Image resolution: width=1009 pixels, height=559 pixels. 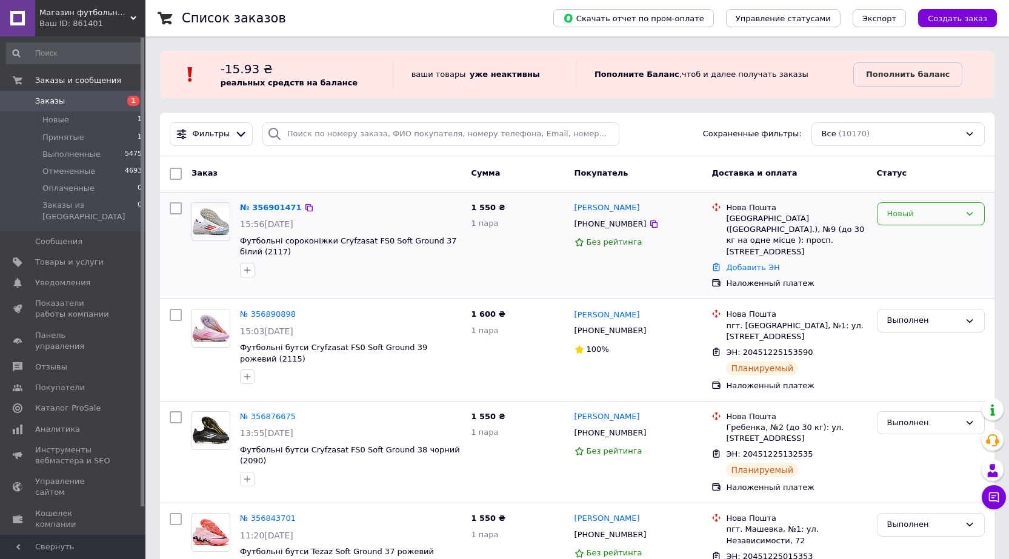 I want to click on span: Кошелек компании, so click(x=73, y=519).